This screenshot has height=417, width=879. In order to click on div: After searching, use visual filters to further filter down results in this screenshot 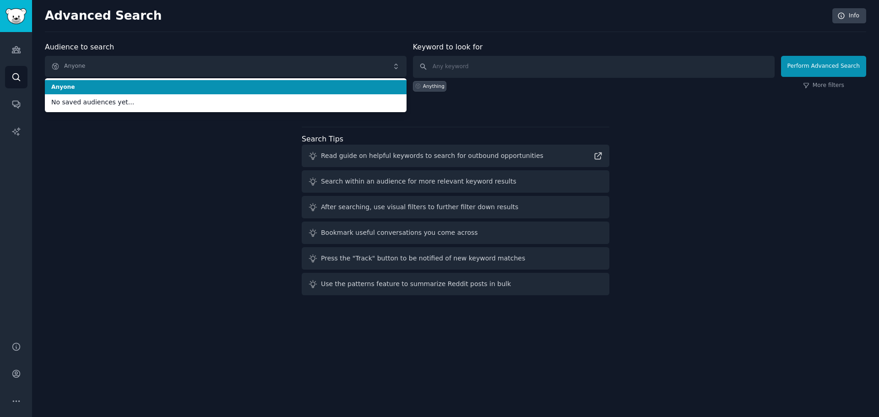, I will do `click(419, 207)`.